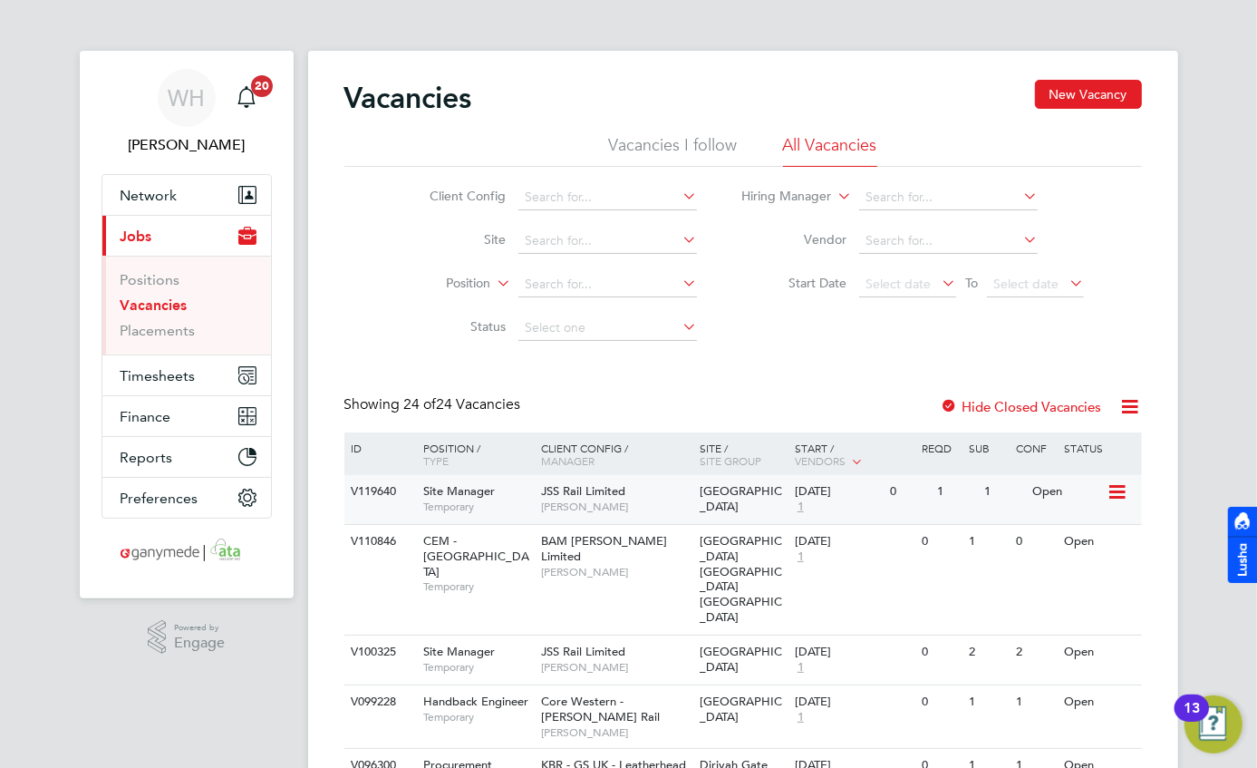  I want to click on div: 13, so click(1192, 720).